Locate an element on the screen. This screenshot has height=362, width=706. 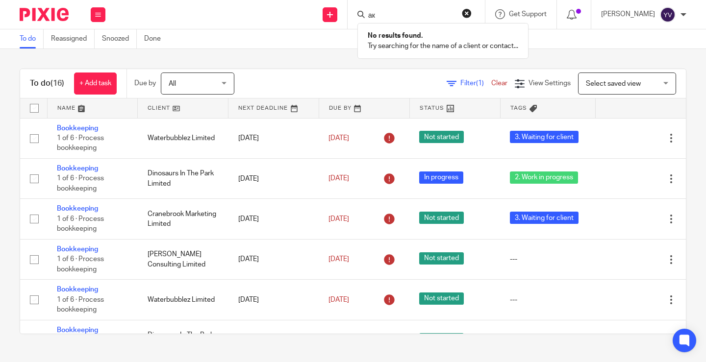
span: In progress is located at coordinates (441, 177).